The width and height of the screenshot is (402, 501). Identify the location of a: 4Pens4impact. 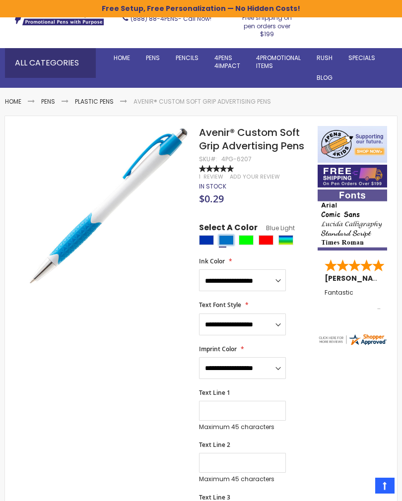
(227, 62).